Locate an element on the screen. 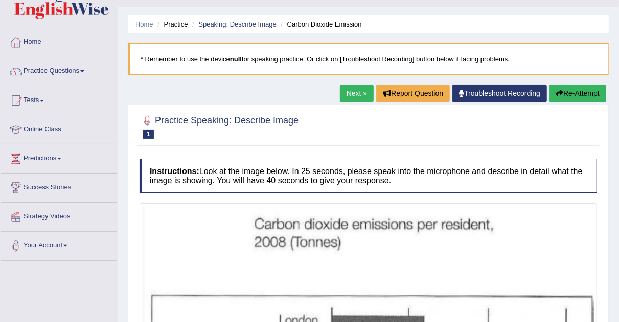 Image resolution: width=619 pixels, height=322 pixels. a: Troubleshoot Recording is located at coordinates (499, 94).